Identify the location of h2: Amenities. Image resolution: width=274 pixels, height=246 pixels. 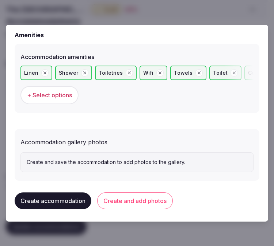
(29, 35).